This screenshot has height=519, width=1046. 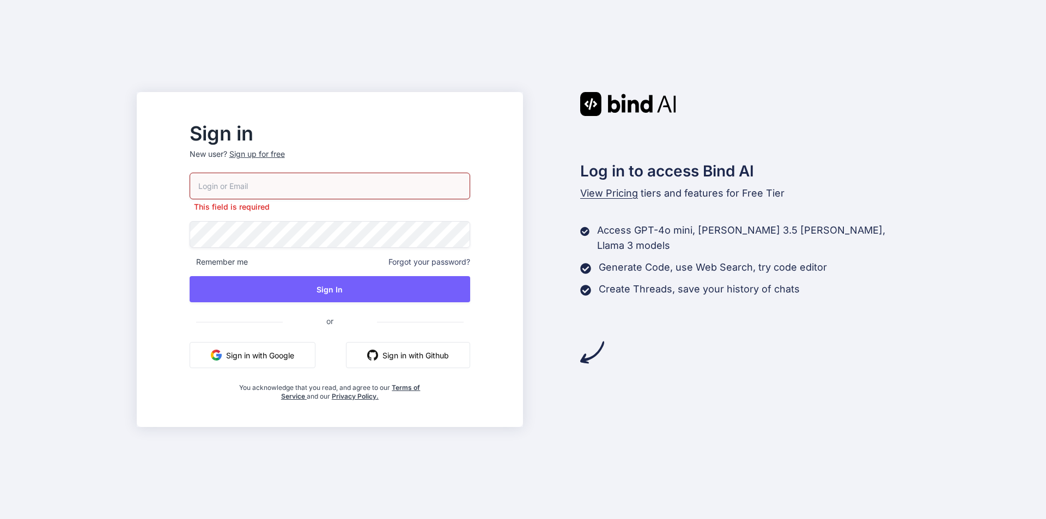 What do you see at coordinates (257, 154) in the screenshot?
I see `div: Sign up for free` at bounding box center [257, 154].